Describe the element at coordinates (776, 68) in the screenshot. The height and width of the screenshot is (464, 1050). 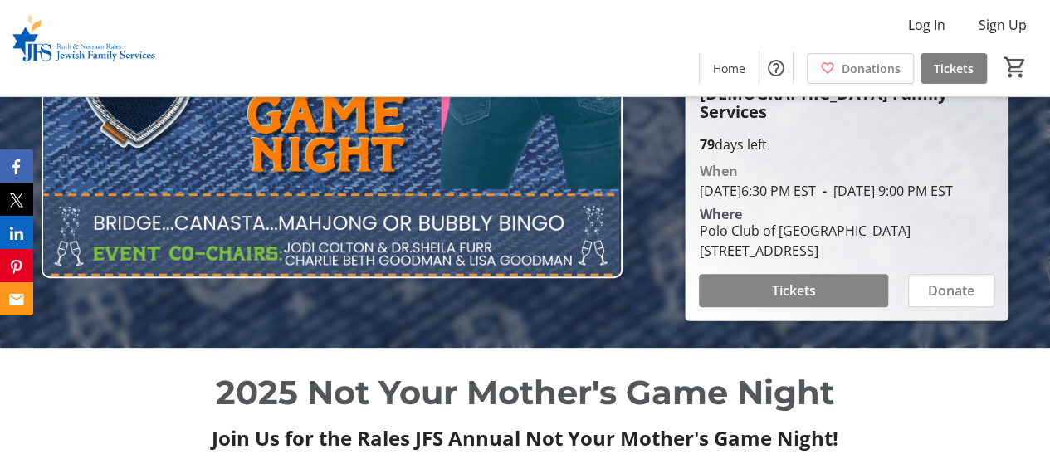
I see `button: Help` at that location.